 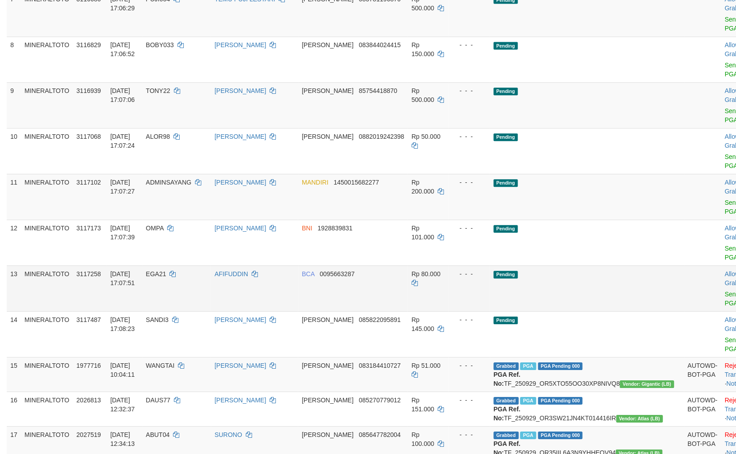 I want to click on span: Copy 1928839831 to clipboard, so click(x=335, y=228).